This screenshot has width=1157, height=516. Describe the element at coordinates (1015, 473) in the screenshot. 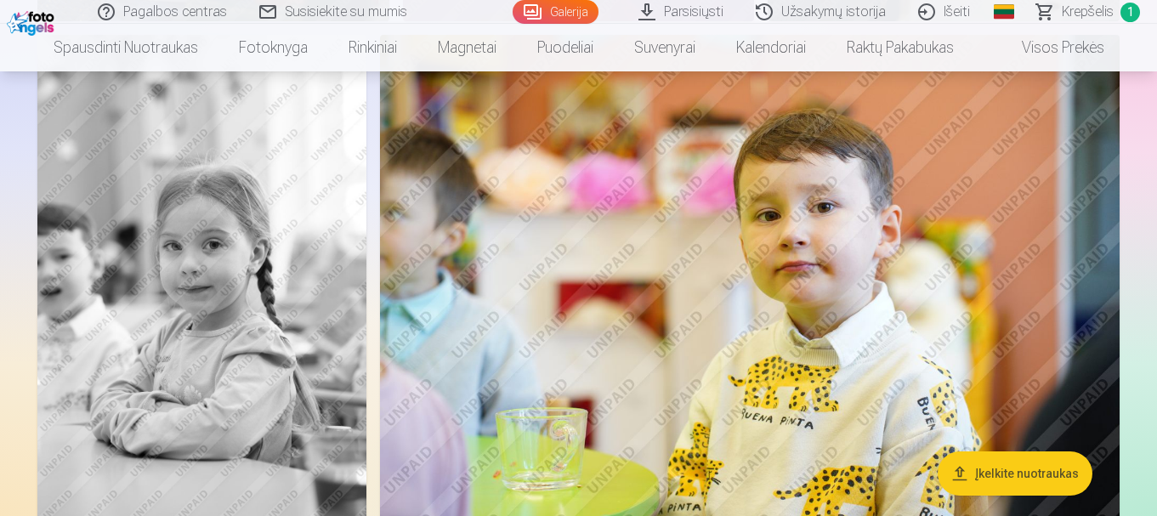

I see `button: Įkelkite nuotraukas` at that location.